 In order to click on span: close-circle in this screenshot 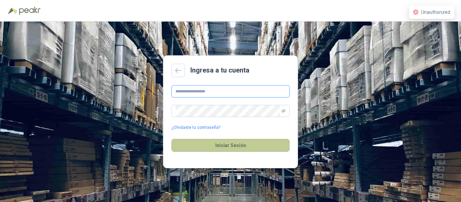, I will do `click(415, 12)`.